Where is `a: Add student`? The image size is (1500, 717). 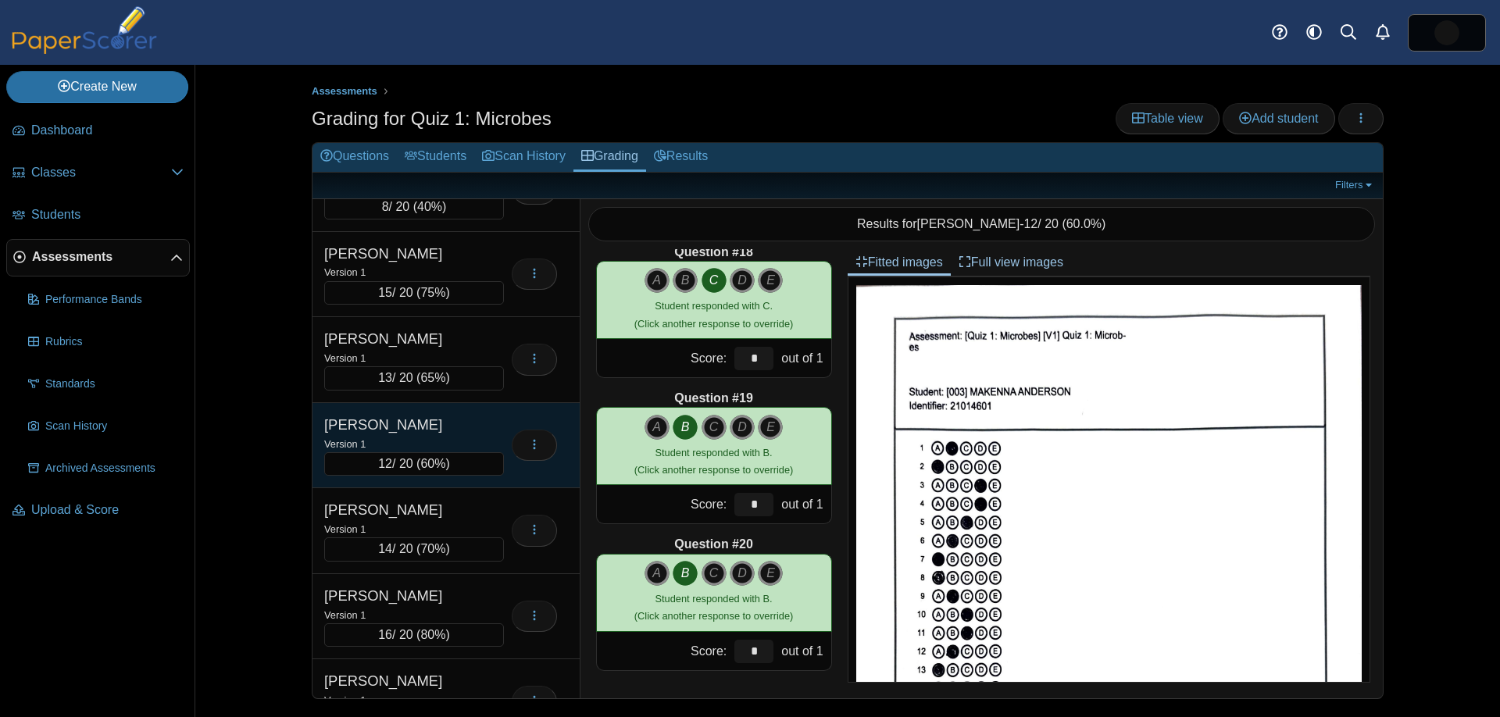
a: Add student is located at coordinates (1279, 119).